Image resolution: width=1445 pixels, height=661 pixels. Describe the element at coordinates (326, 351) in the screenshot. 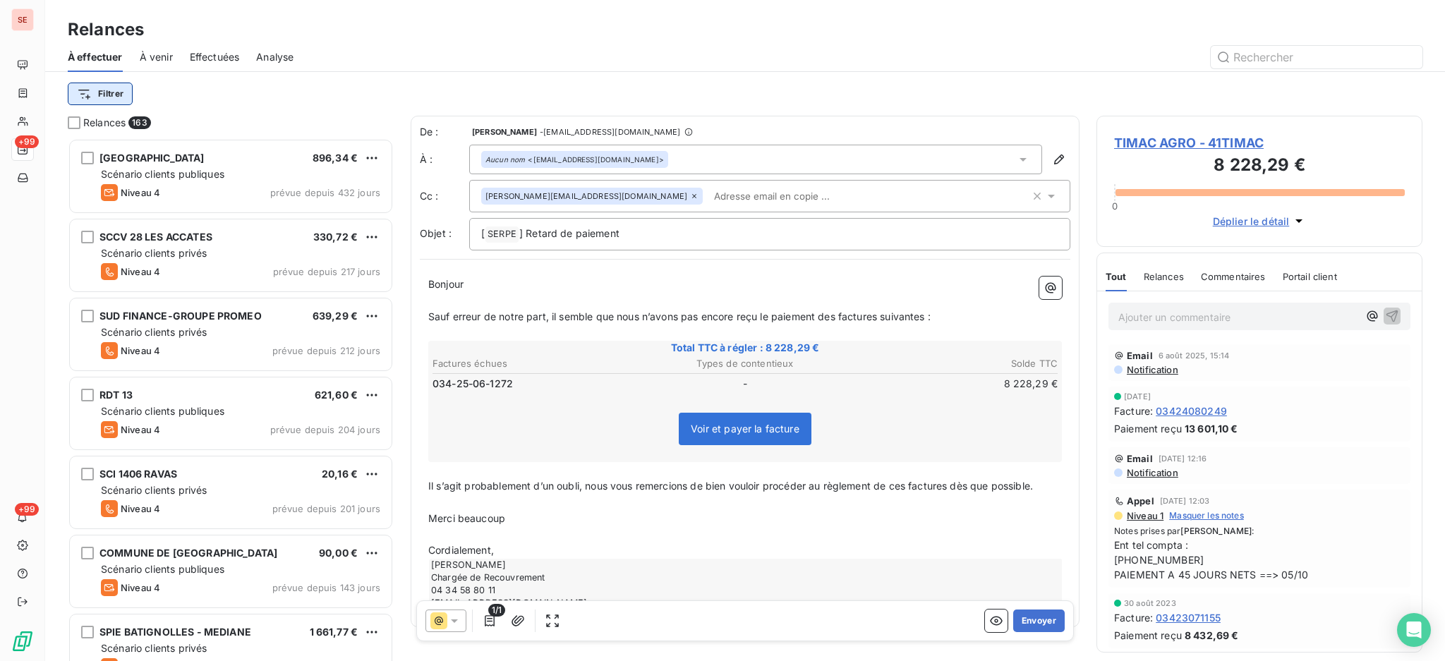

I see `span: prévue depuis 212 jours` at that location.